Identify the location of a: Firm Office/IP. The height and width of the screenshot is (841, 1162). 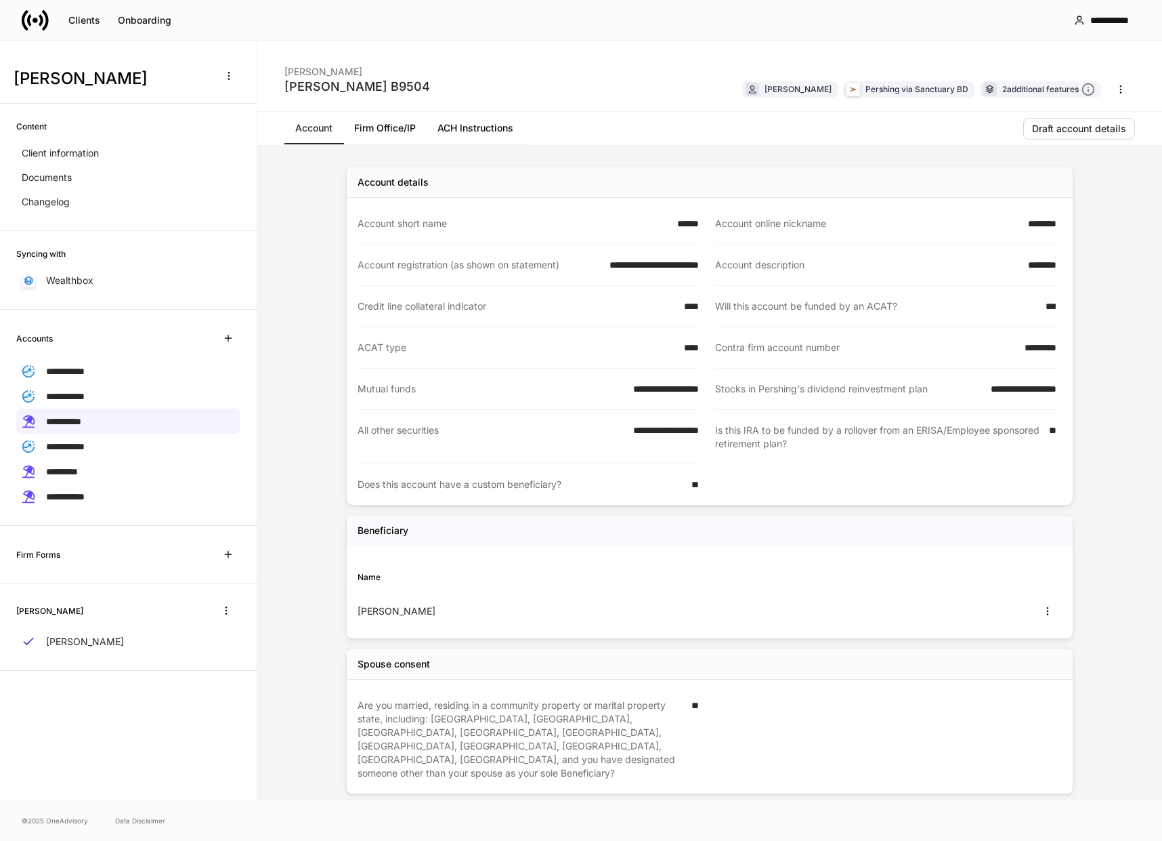
(385, 128).